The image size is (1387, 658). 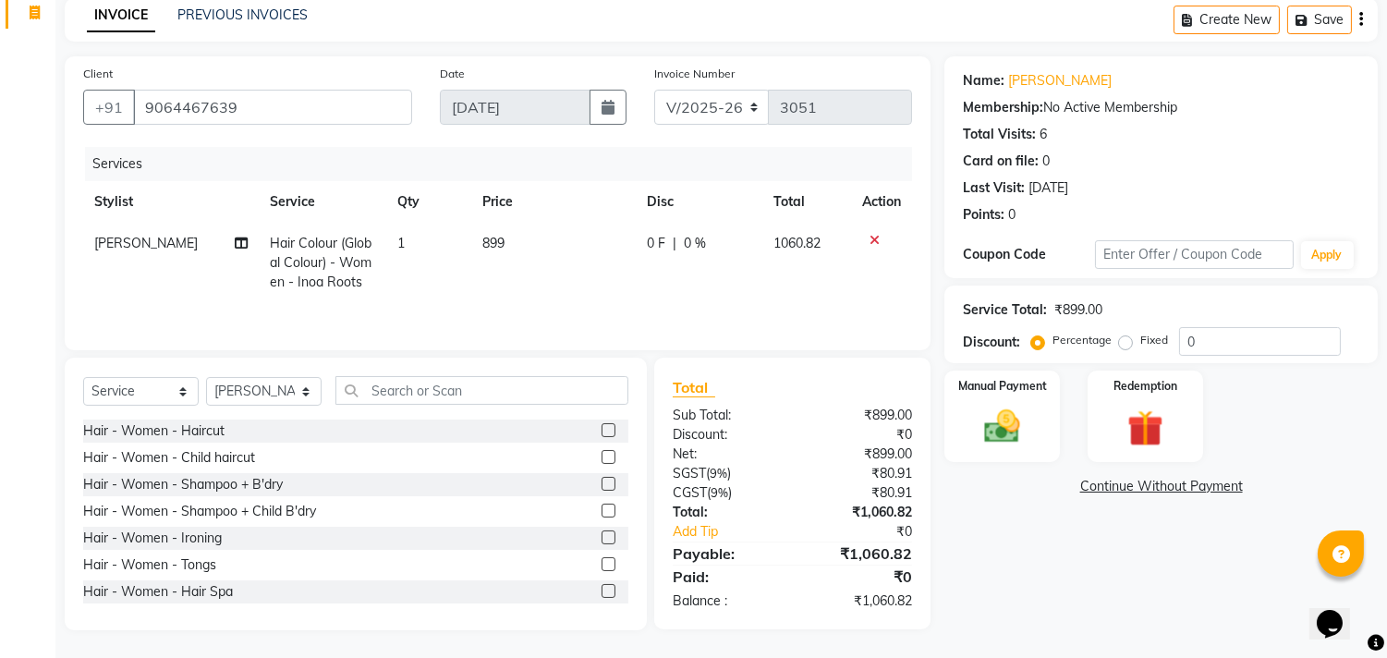 What do you see at coordinates (321, 262) in the screenshot?
I see `span: Hair Colour (Global Colour) - Women - Inoa Roots` at bounding box center [321, 262].